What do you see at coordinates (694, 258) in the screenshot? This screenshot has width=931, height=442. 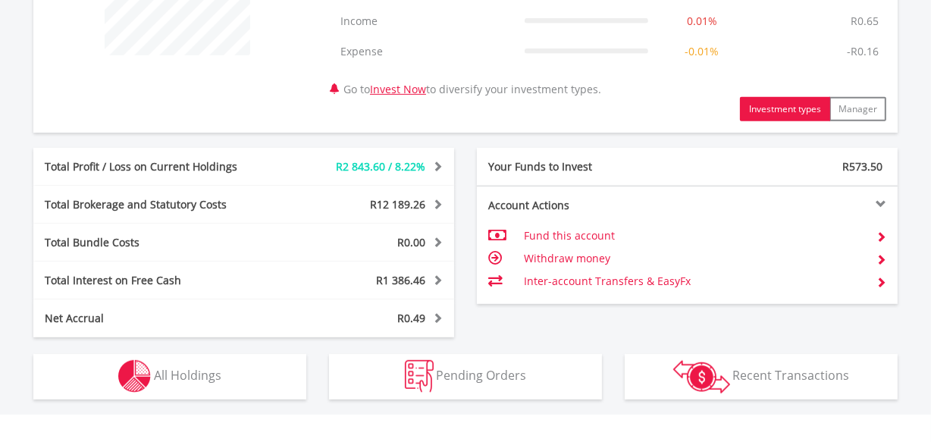 I see `td: Withdraw money` at bounding box center [694, 258].